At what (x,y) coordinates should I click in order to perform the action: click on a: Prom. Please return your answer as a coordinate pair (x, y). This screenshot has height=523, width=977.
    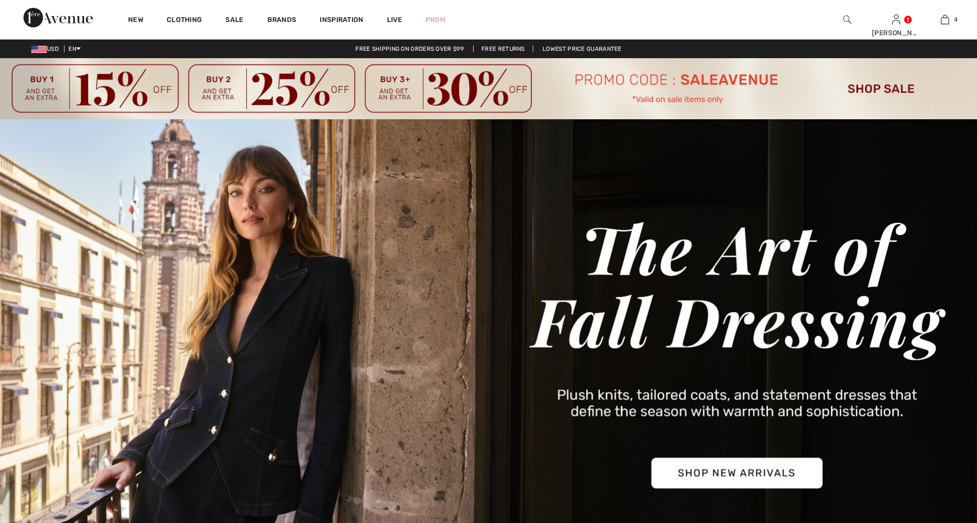
    Looking at the image, I should click on (436, 20).